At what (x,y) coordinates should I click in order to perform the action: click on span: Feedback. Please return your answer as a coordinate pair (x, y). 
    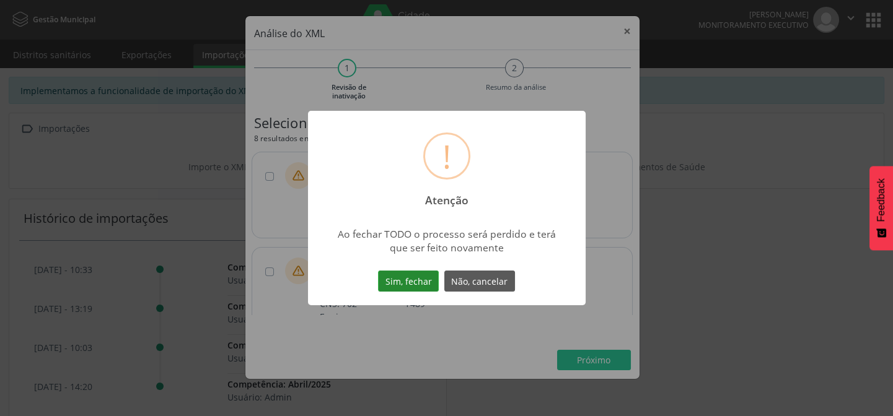
    Looking at the image, I should click on (881, 200).